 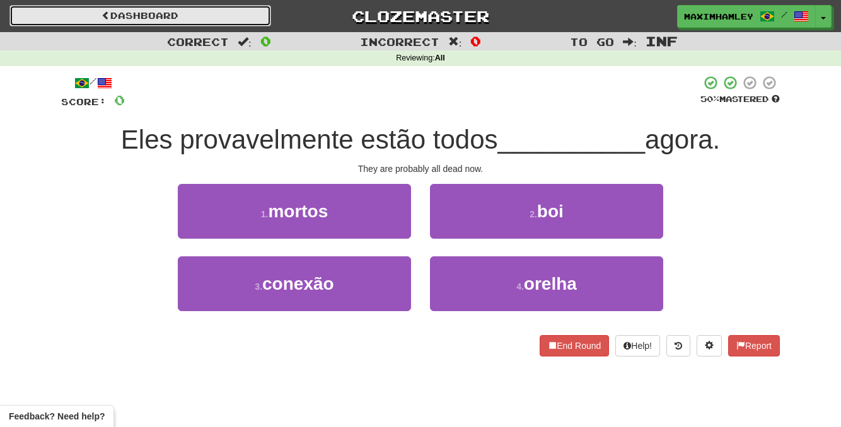 What do you see at coordinates (533, 214) in the screenshot?
I see `small: 2 .` at bounding box center [533, 214].